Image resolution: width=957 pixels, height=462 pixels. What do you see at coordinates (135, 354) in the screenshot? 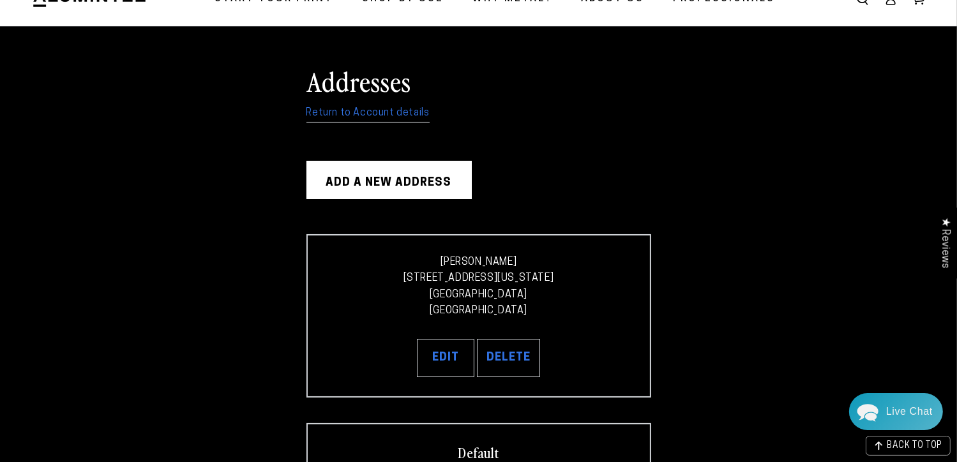
I see `a: Leave A Message` at bounding box center [135, 354].